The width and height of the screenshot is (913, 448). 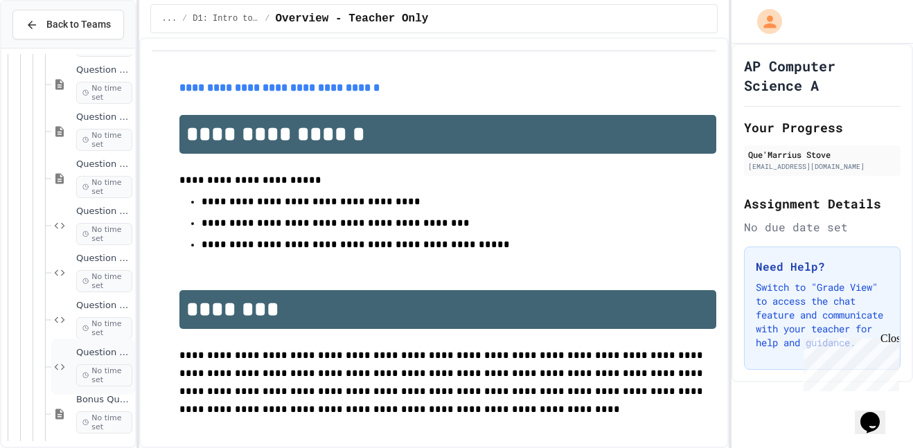 What do you see at coordinates (104, 259) in the screenshot?
I see `span: Question #5` at bounding box center [104, 259].